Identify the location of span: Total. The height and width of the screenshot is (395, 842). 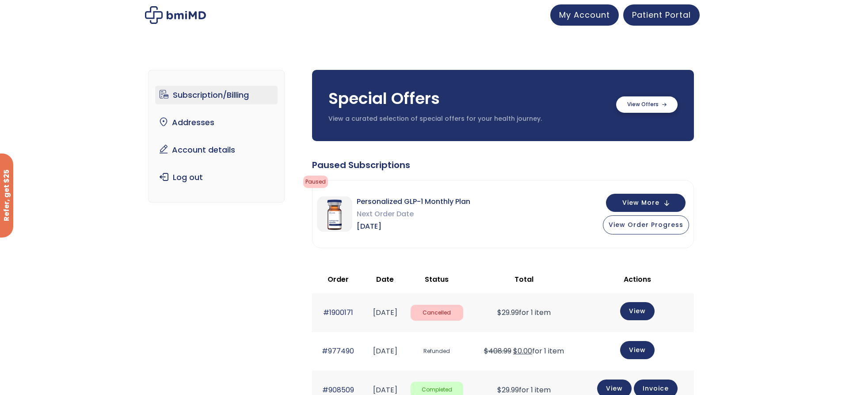
(524, 279).